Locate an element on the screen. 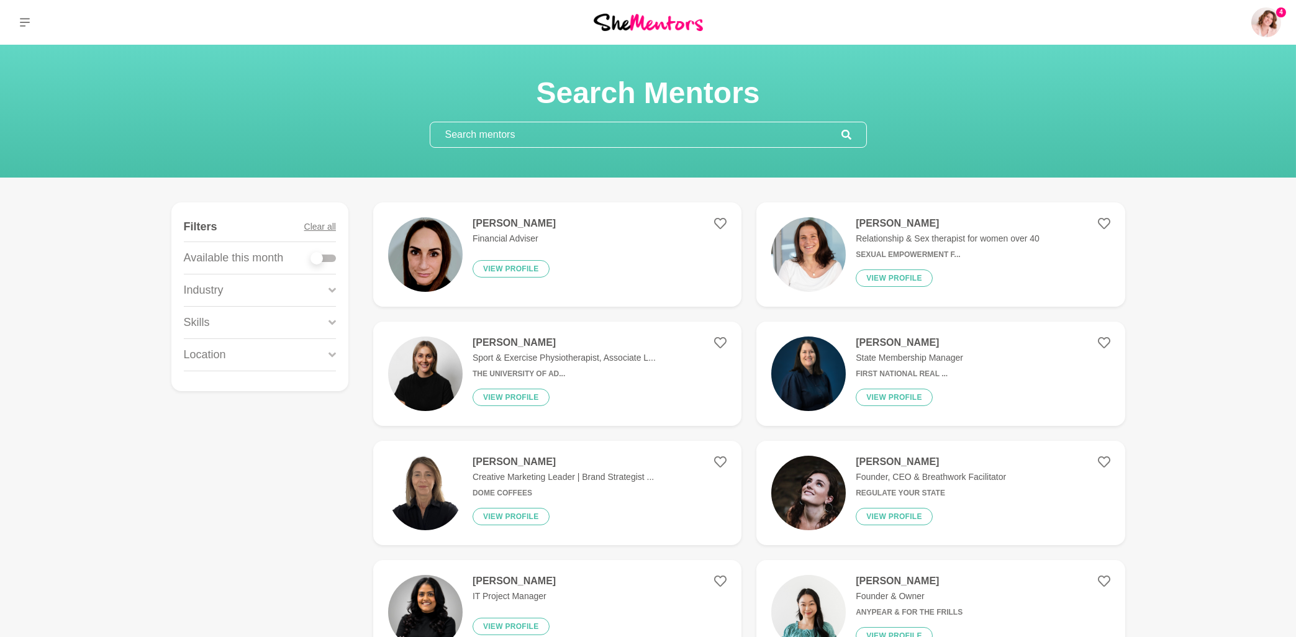  h6: Sexual Empowerment f... is located at coordinates (947, 255).